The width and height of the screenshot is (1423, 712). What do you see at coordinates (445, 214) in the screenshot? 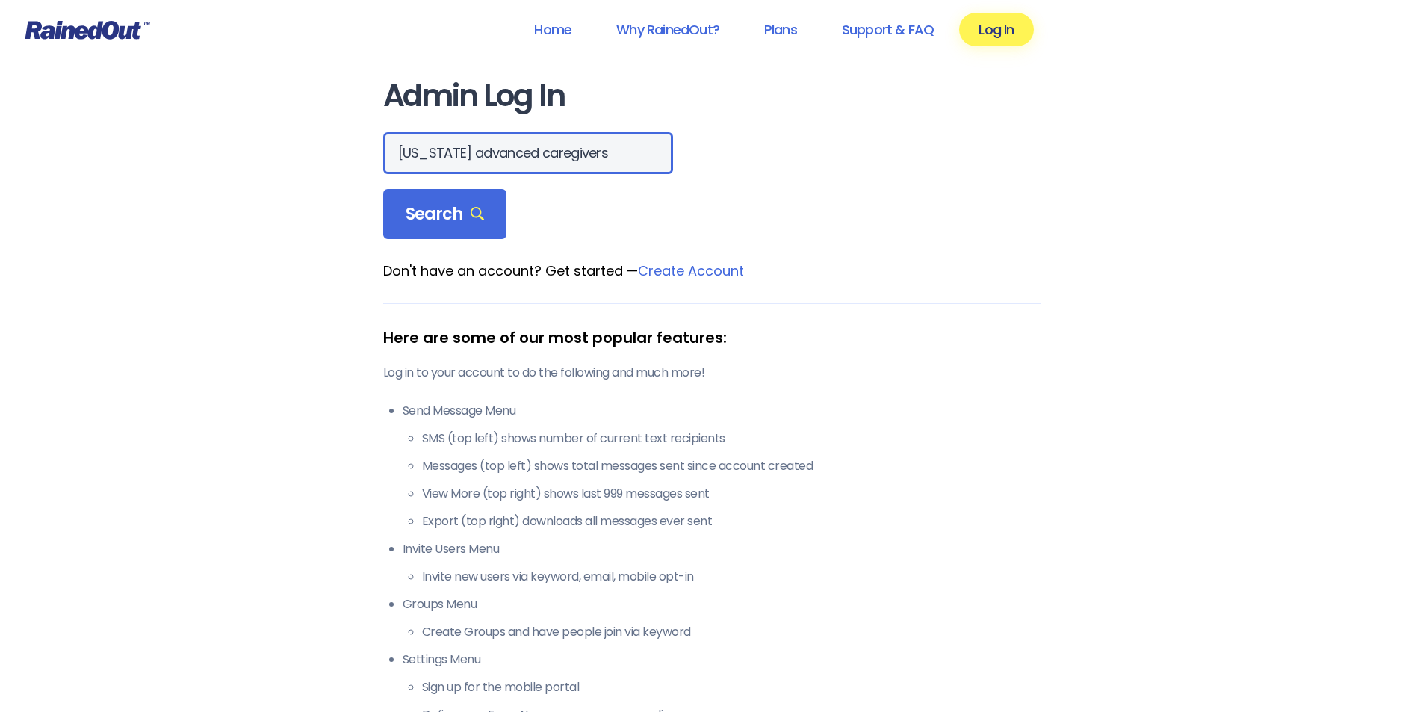
I see `div: Search` at bounding box center [445, 214].